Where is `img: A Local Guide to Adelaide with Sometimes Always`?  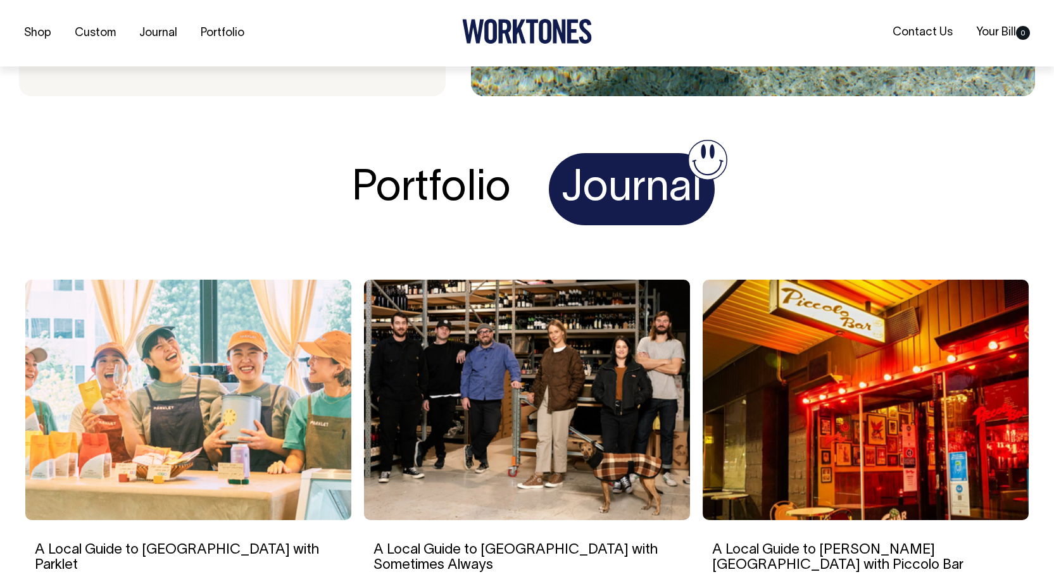 img: A Local Guide to Adelaide with Sometimes Always is located at coordinates (527, 400).